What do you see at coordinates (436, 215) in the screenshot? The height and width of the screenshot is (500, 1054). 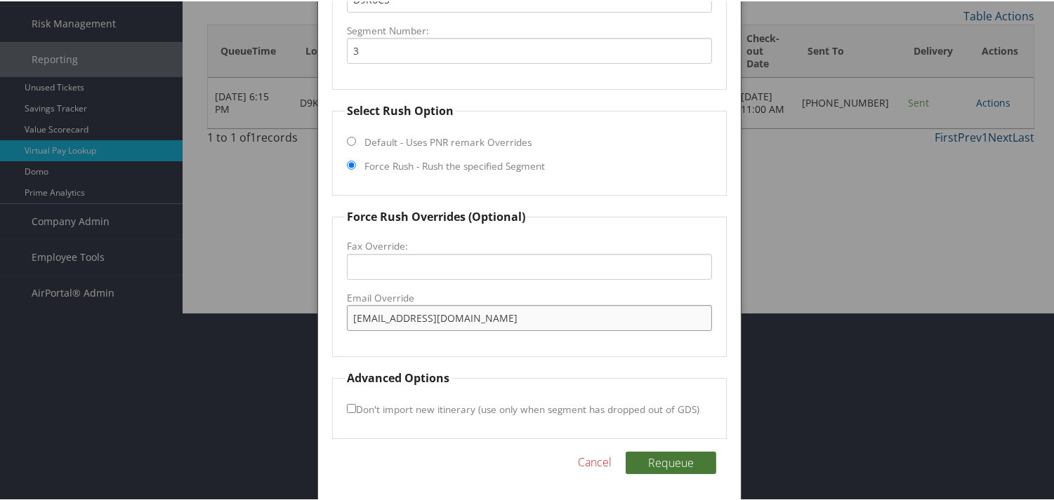 I see `legend: Force Rush Overrides (Optional)` at bounding box center [436, 215].